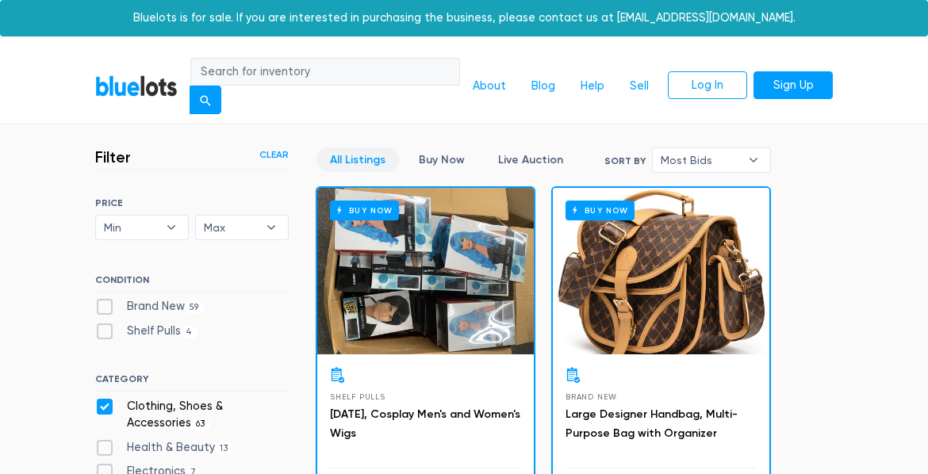  What do you see at coordinates (224, 449) in the screenshot?
I see `span: 13` at bounding box center [224, 449].